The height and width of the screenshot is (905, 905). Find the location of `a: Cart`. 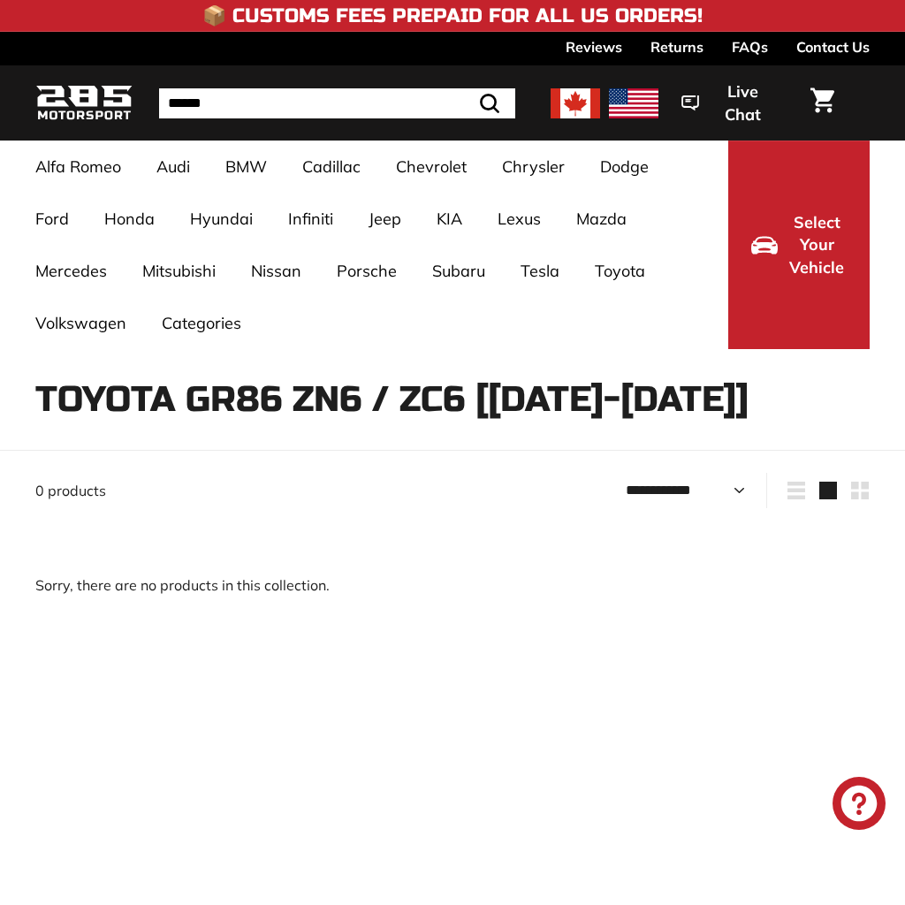

a: Cart is located at coordinates (822, 103).